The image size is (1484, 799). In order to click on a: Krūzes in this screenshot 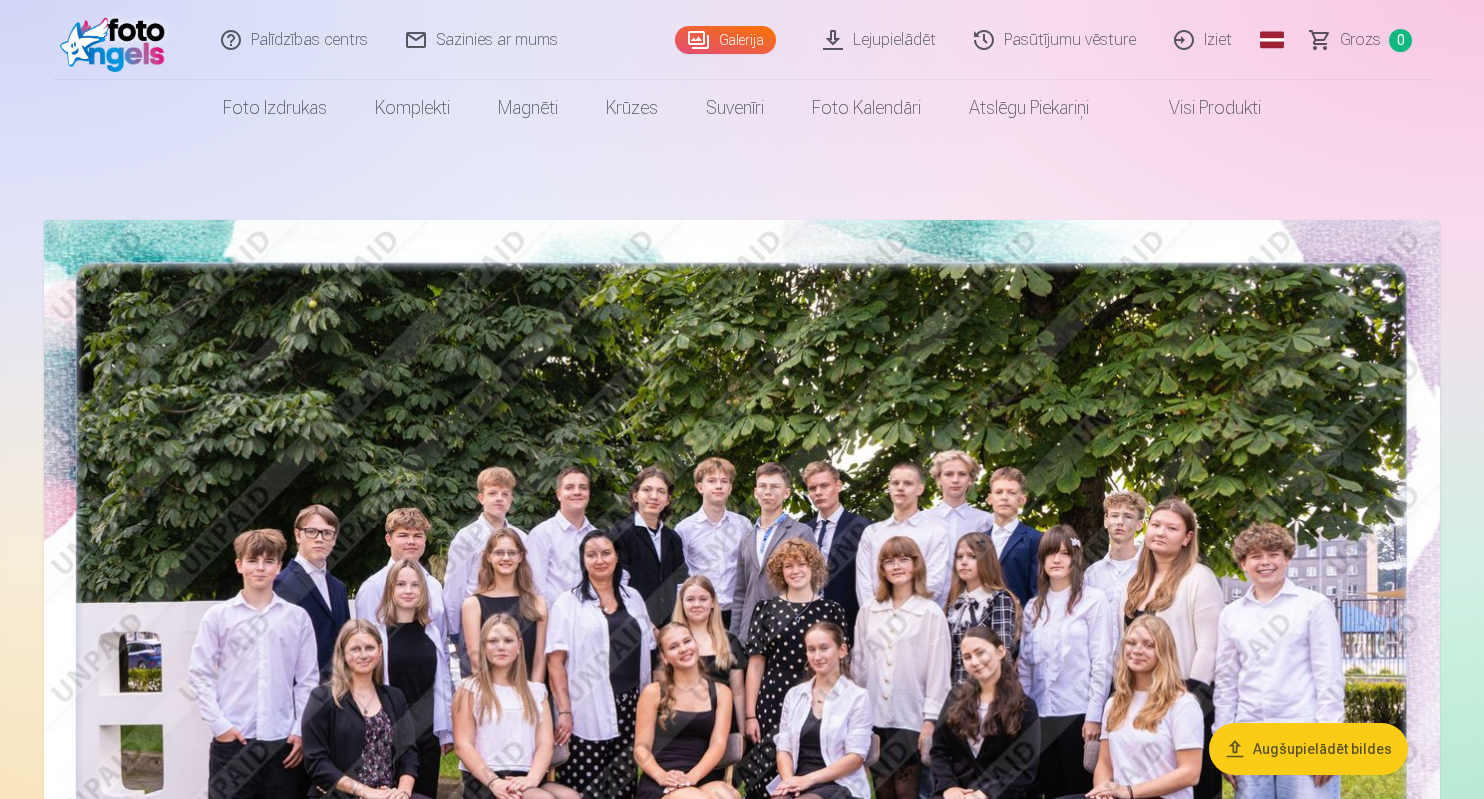, I will do `click(632, 108)`.